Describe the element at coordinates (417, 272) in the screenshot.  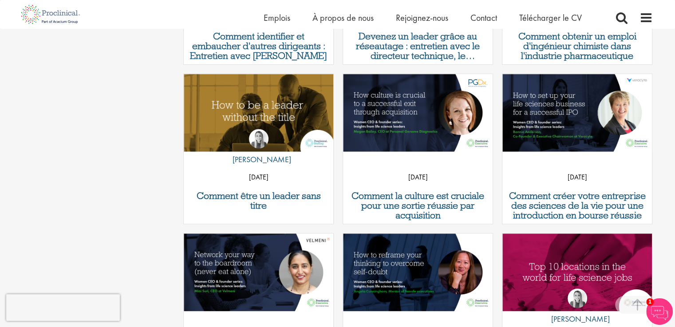
I see `img: Proclinical Executive - Femmes PDG et fondatrices : témoignages d'Angela Cunningham, dirigeante d...` at that location.